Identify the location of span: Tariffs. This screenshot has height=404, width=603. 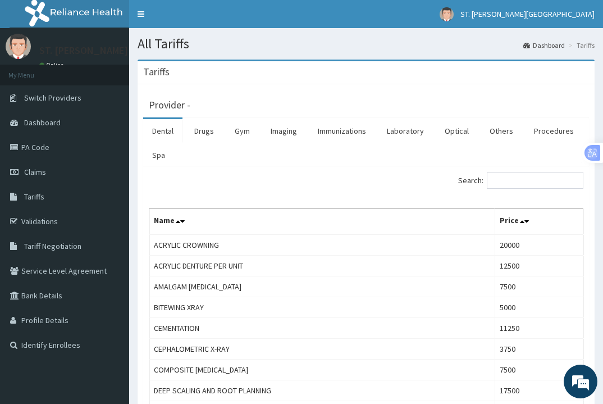
(34, 197).